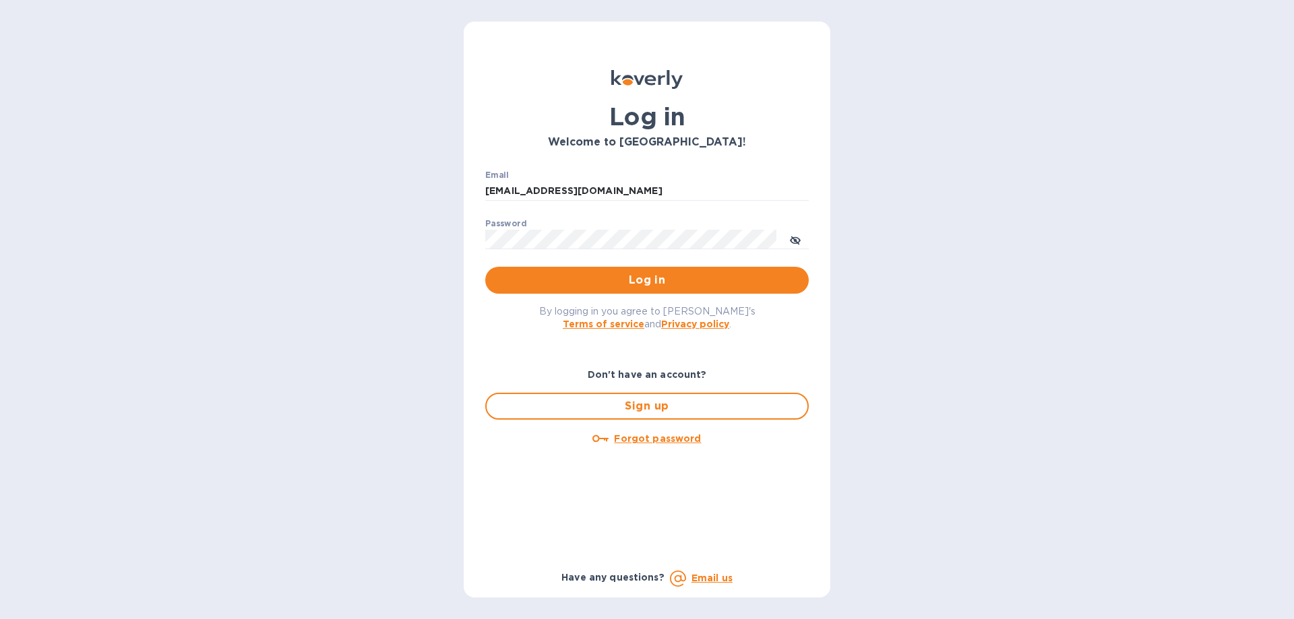 The image size is (1294, 619). I want to click on b: Have any questions?, so click(612, 577).